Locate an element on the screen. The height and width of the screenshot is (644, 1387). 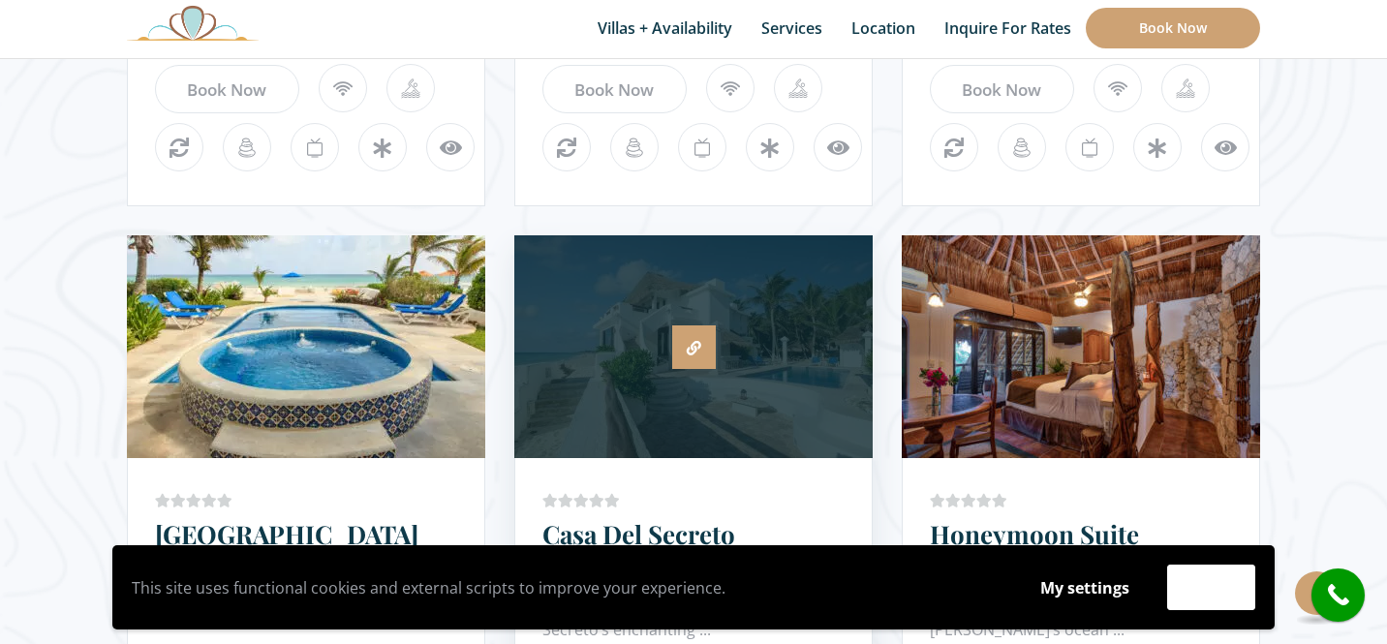
img: Awesome Logo is located at coordinates (193, 22).